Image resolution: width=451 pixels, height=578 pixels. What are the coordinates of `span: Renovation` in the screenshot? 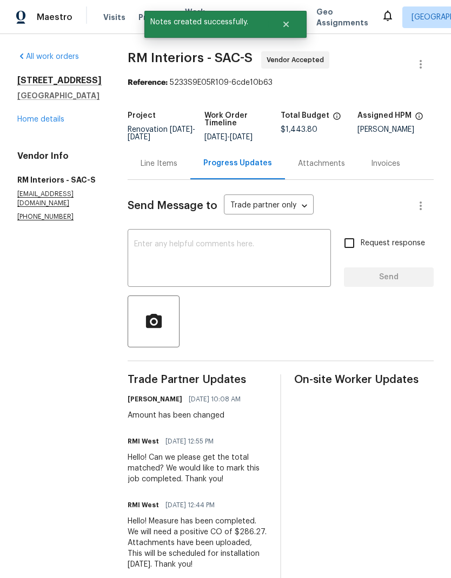 It's located at (161, 134).